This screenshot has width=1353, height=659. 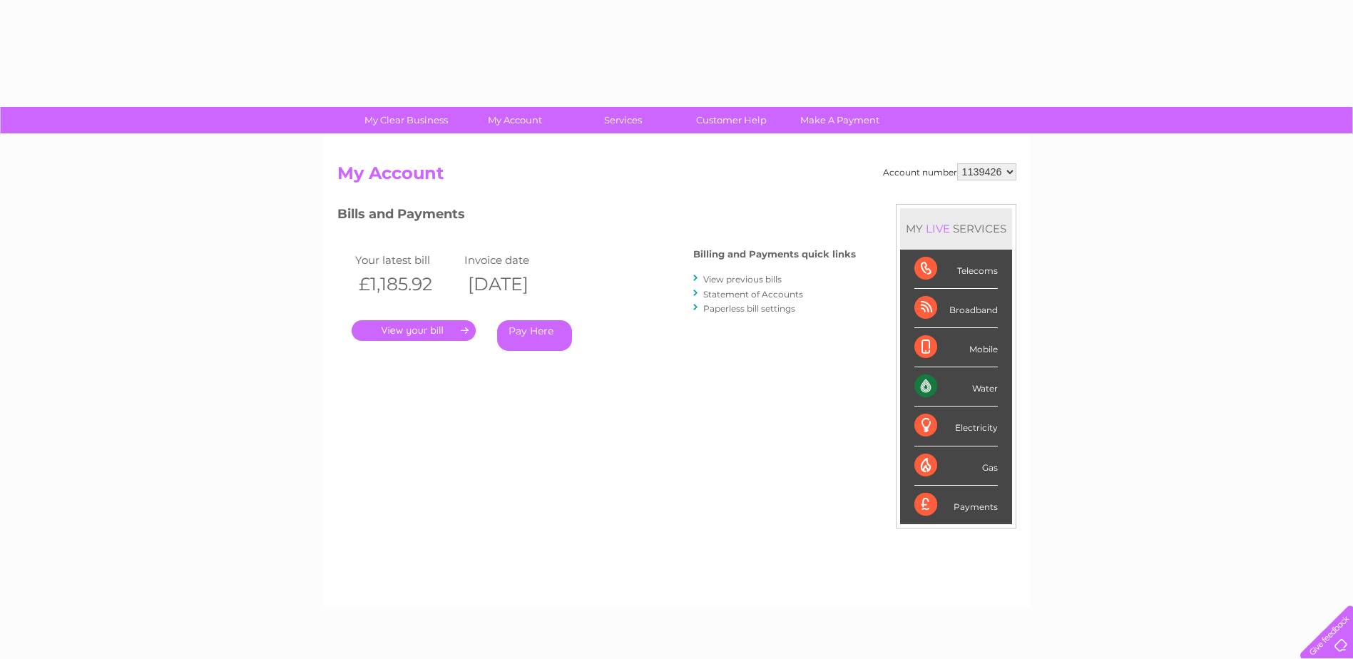 What do you see at coordinates (731, 120) in the screenshot?
I see `a: Customer Help` at bounding box center [731, 120].